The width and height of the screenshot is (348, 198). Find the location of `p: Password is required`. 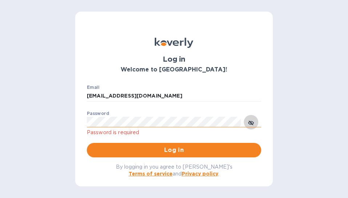

p: Password is required is located at coordinates (174, 133).